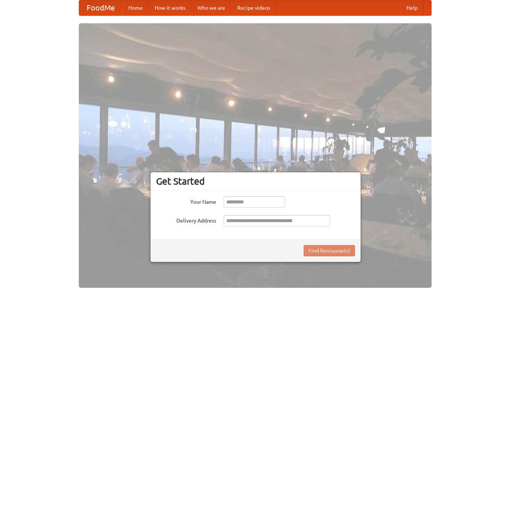  I want to click on a: Home, so click(135, 8).